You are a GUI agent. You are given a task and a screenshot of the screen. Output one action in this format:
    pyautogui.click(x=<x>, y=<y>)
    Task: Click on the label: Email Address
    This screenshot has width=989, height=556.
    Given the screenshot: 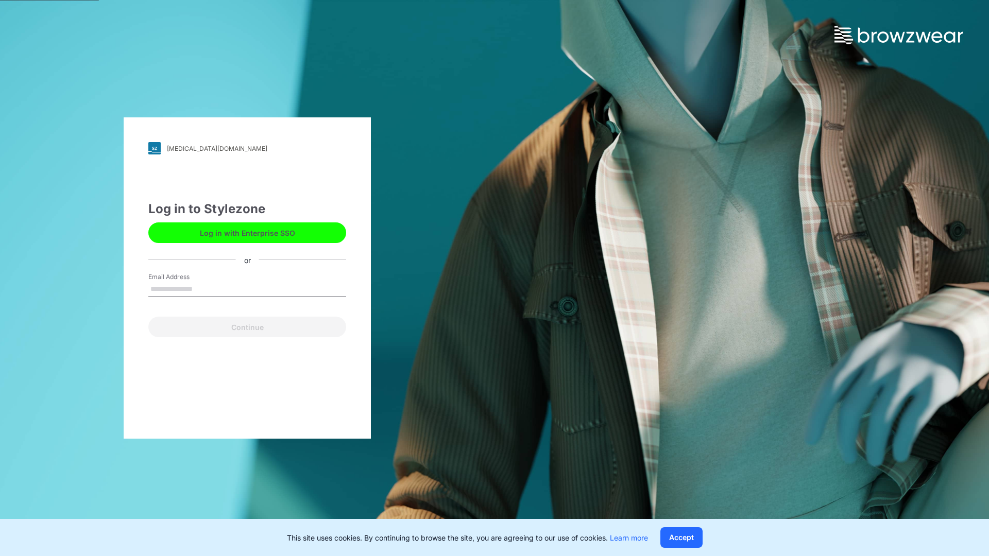 What is the action you would take?
    pyautogui.click(x=184, y=277)
    